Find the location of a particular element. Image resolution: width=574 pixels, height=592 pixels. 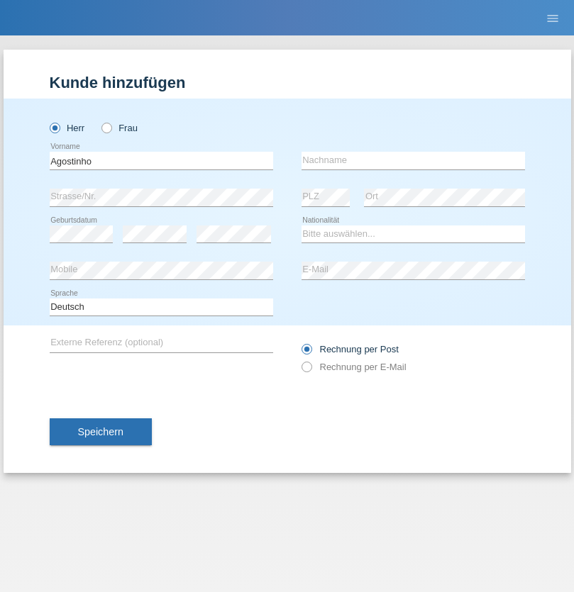

span: Speichern is located at coordinates (101, 432).